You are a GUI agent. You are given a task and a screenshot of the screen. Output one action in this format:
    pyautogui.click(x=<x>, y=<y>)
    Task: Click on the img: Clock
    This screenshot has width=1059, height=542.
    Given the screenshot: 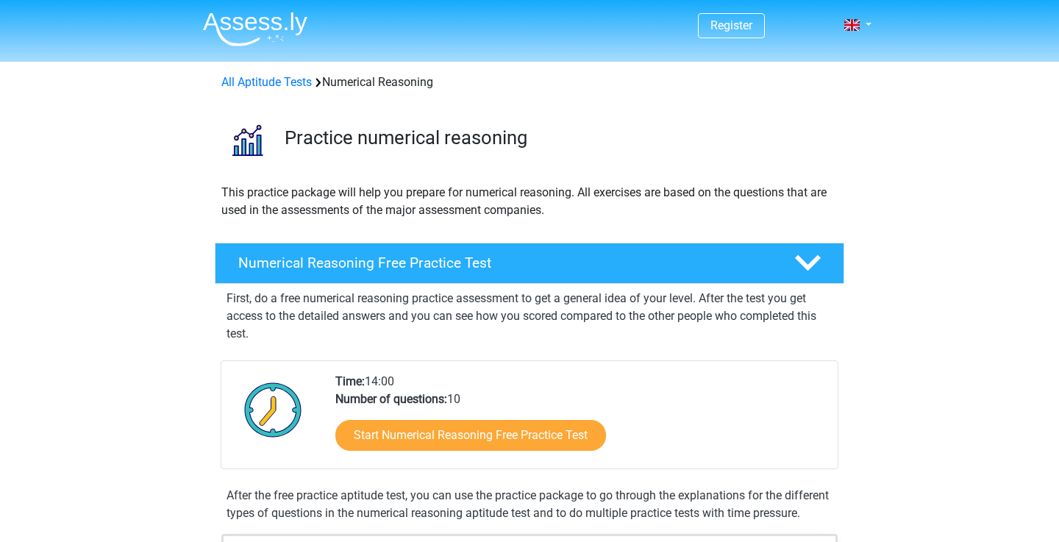 What is the action you would take?
    pyautogui.click(x=273, y=410)
    